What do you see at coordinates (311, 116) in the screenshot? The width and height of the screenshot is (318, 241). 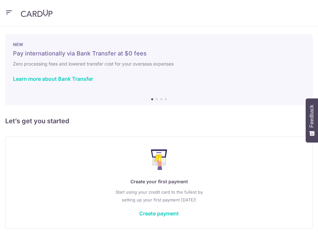 I see `span: Feedback` at bounding box center [311, 116].